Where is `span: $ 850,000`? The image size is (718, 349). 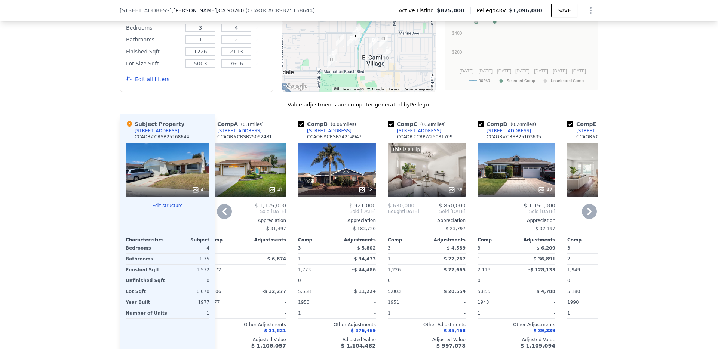 span: $ 850,000 is located at coordinates (452, 206).